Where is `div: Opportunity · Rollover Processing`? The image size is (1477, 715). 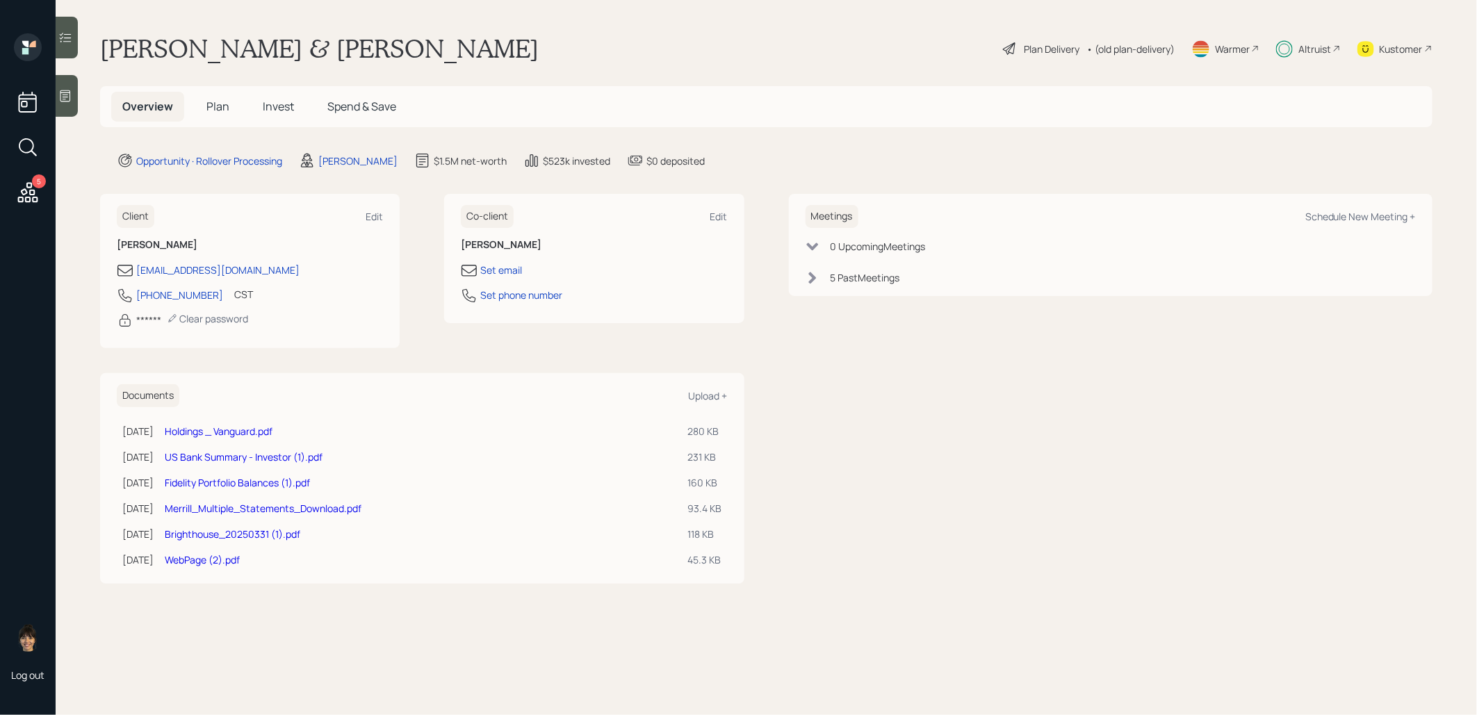 div: Opportunity · Rollover Processing is located at coordinates (209, 161).